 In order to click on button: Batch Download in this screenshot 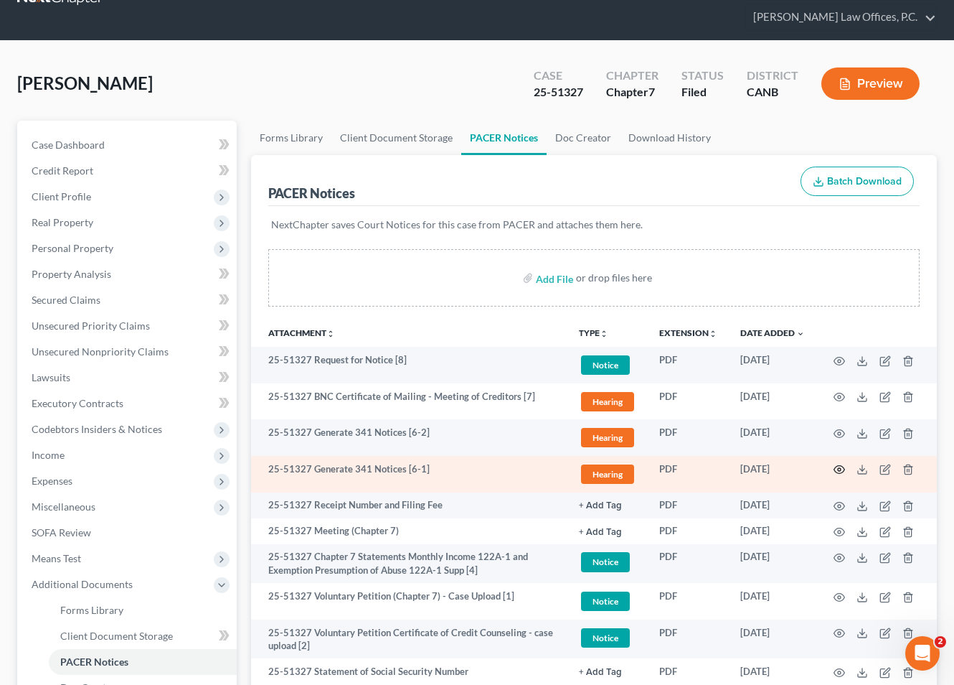, I will do `click(858, 182)`.